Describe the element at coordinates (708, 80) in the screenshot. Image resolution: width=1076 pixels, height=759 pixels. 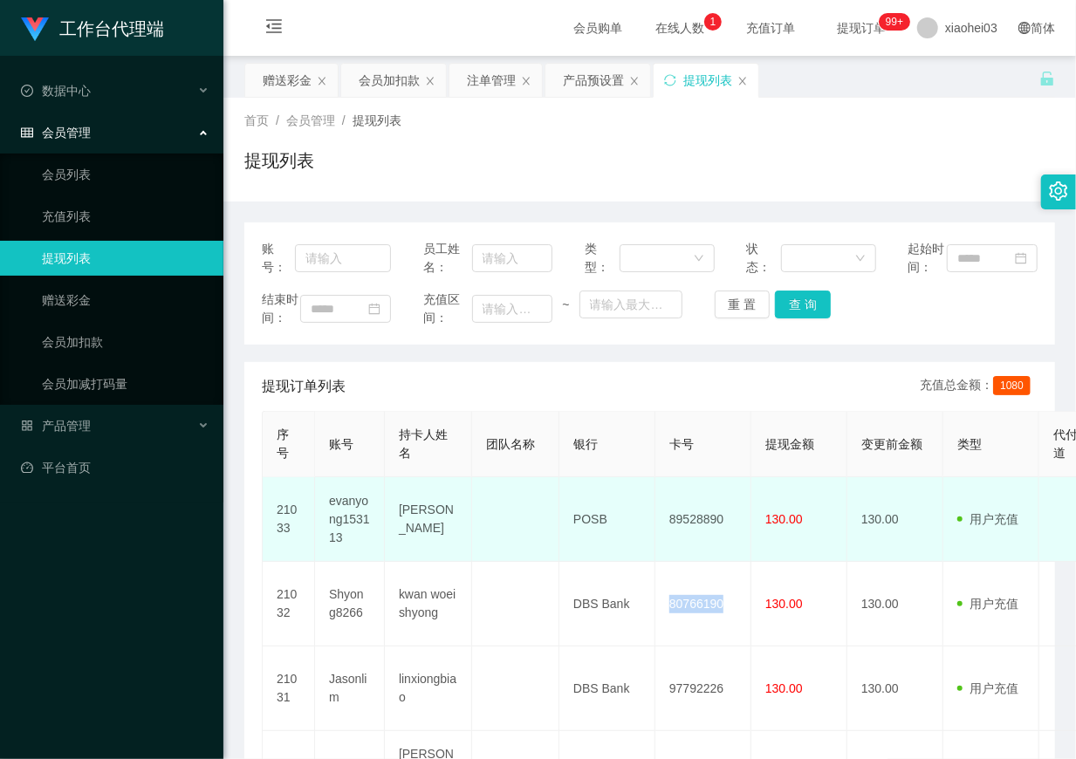
I see `div: 提现列表` at that location.